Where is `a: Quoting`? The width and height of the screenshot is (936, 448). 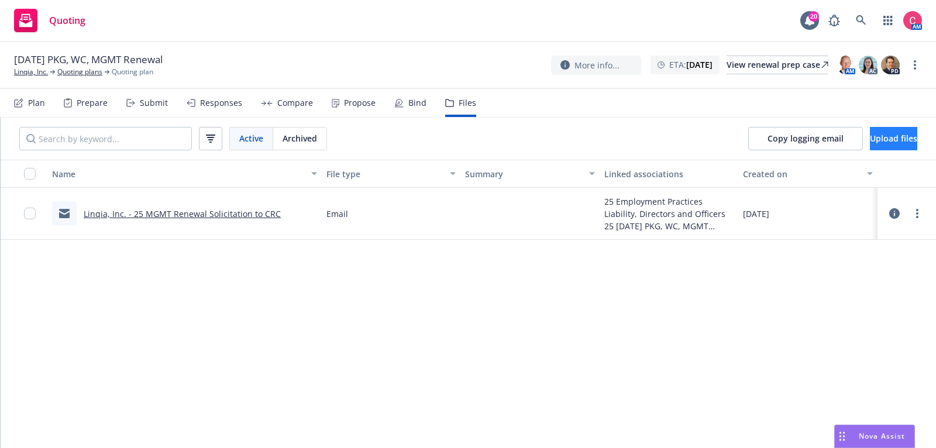 a: Quoting is located at coordinates (50, 20).